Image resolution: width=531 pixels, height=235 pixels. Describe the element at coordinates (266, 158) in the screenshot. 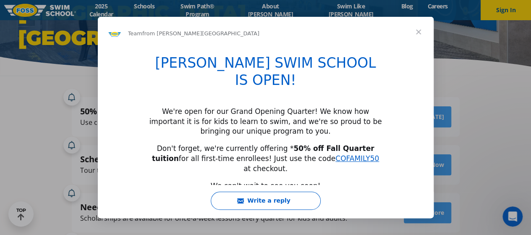

I see `div: Don't forget, we're currently offering * for all first-time enrollees! Just use the code at check...` at that location.